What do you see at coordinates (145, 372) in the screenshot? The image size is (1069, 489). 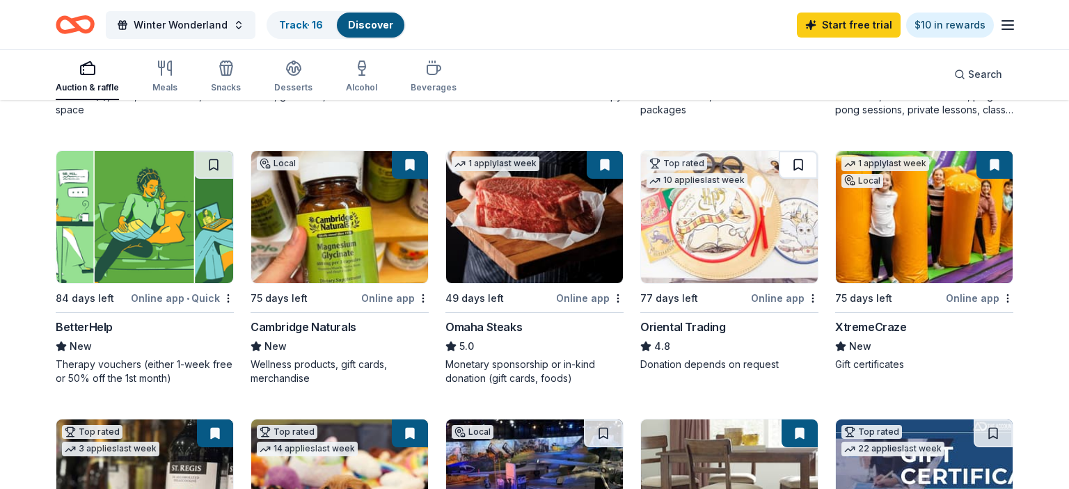 I see `div: Therapy vouchers (either 1-week free or 50% off the 1st month)` at bounding box center [145, 372].